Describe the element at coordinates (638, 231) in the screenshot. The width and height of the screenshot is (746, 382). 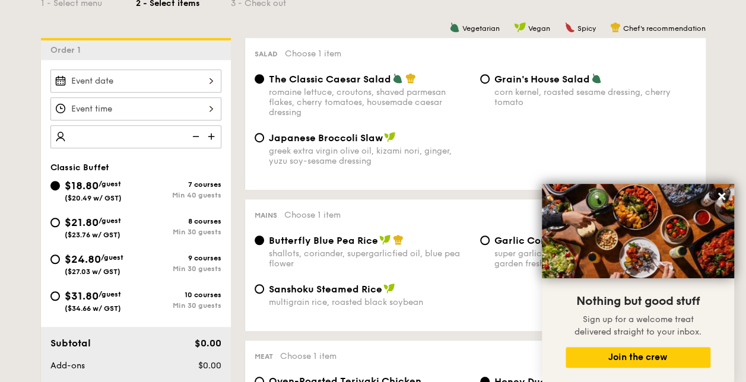
I see `img: DSC07876-Edit02-Large.jpeg` at that location.